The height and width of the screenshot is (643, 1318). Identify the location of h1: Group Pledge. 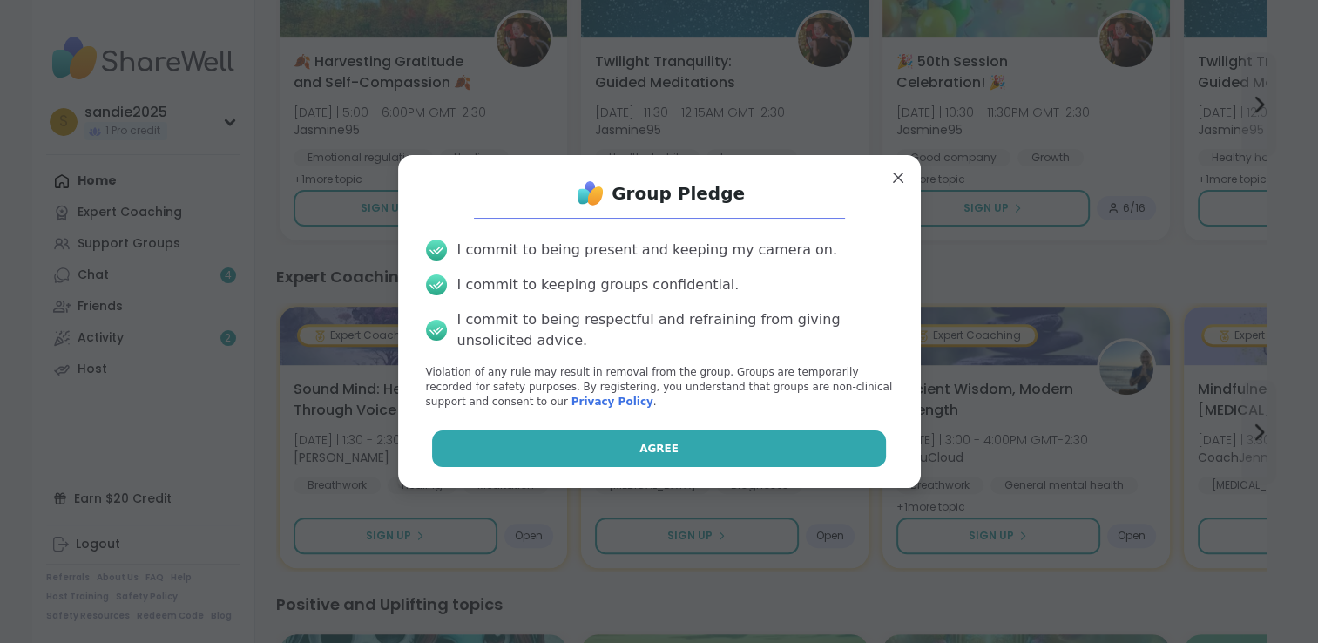
(678, 193).